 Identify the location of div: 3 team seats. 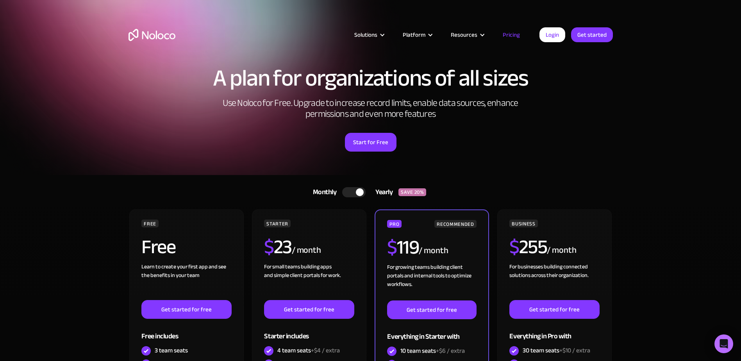
(171, 350).